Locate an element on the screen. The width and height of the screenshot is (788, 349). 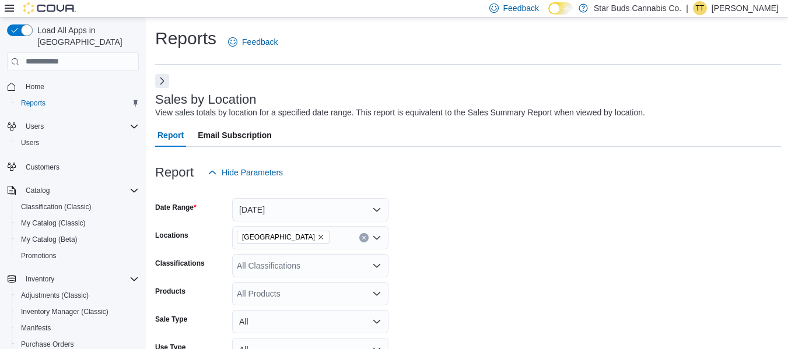
button: All is located at coordinates (310, 322).